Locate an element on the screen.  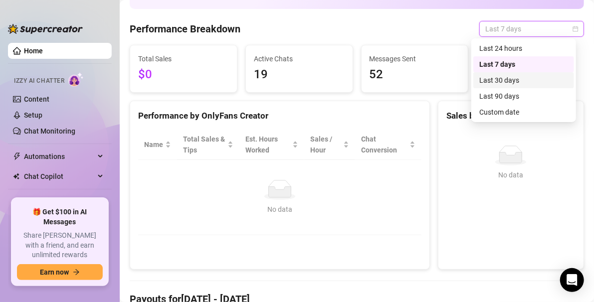
div: Last 30 days is located at coordinates (523, 80).